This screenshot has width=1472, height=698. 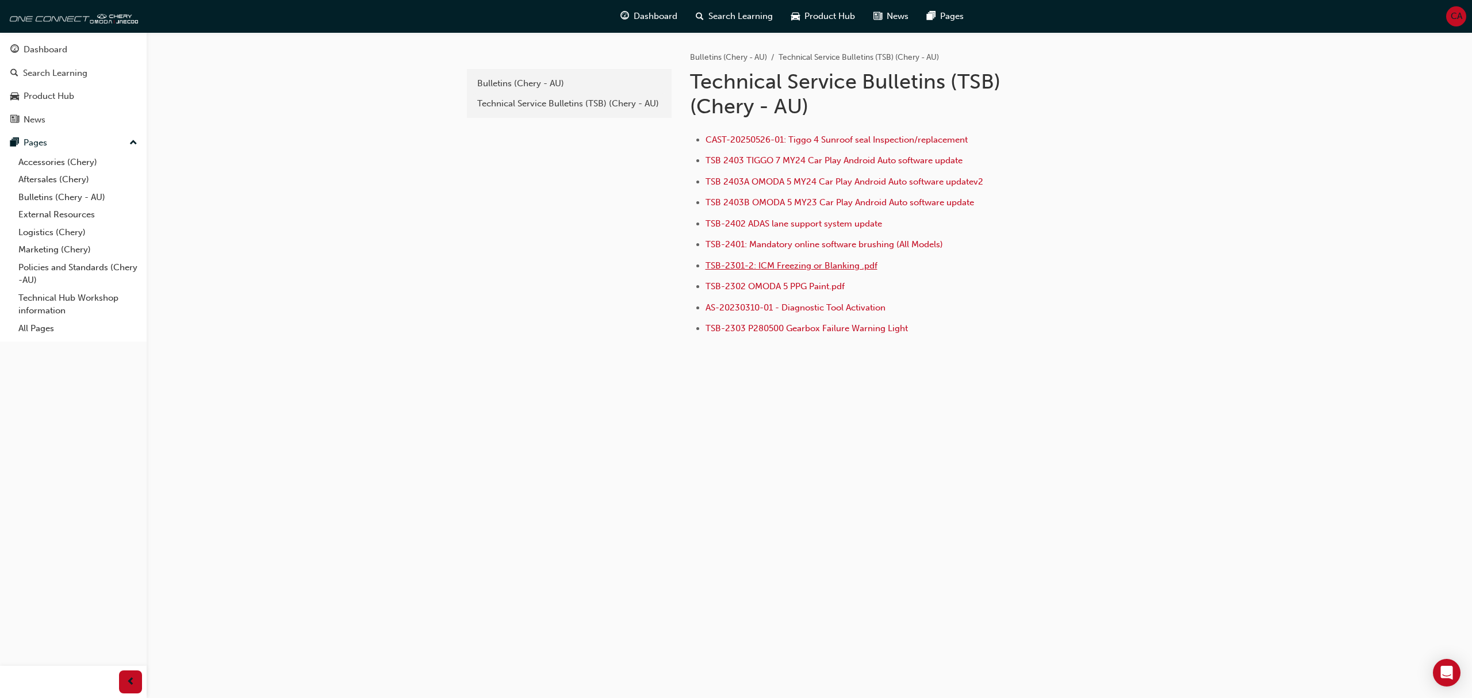 I want to click on span: Search Learning, so click(x=741, y=16).